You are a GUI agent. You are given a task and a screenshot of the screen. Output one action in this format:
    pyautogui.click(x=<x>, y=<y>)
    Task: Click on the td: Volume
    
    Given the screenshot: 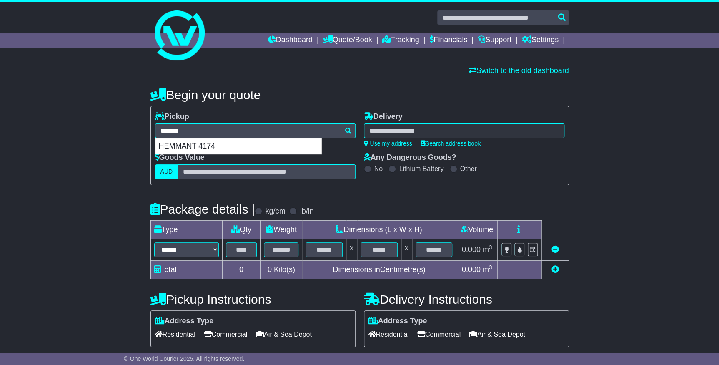 What is the action you would take?
    pyautogui.click(x=477, y=230)
    